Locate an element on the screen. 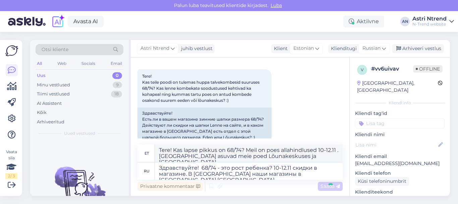  div: AN is located at coordinates (405, 21).